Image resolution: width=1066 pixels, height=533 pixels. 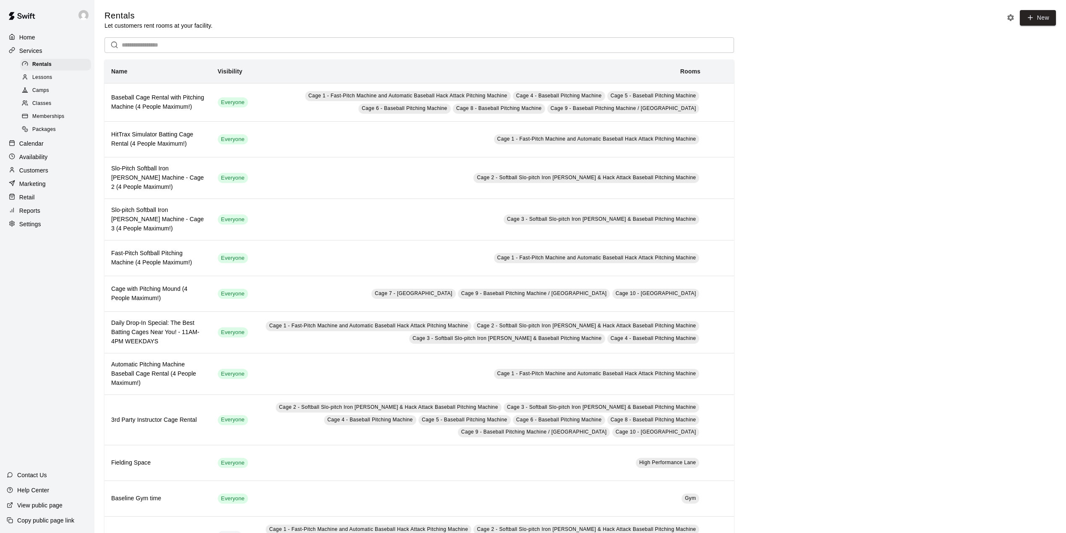 I want to click on h6: Baseball Cage Rental with Pitching Machine (4 People Maximum!), so click(x=158, y=102).